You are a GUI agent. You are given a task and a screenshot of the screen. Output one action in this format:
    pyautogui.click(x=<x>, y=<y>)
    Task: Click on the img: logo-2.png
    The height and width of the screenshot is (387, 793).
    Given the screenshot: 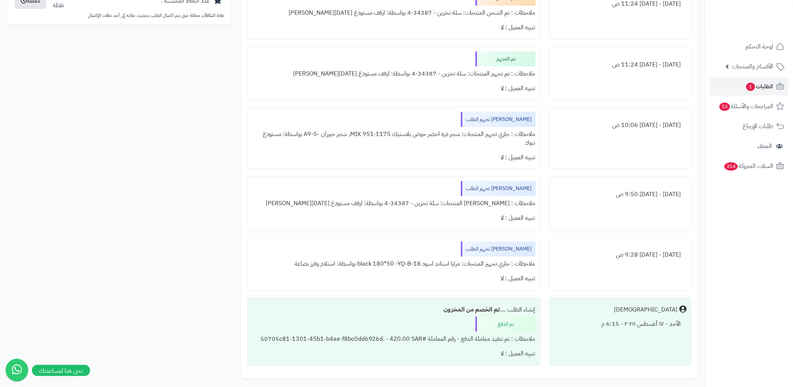 What is the action you would take?
    pyautogui.click(x=764, y=29)
    